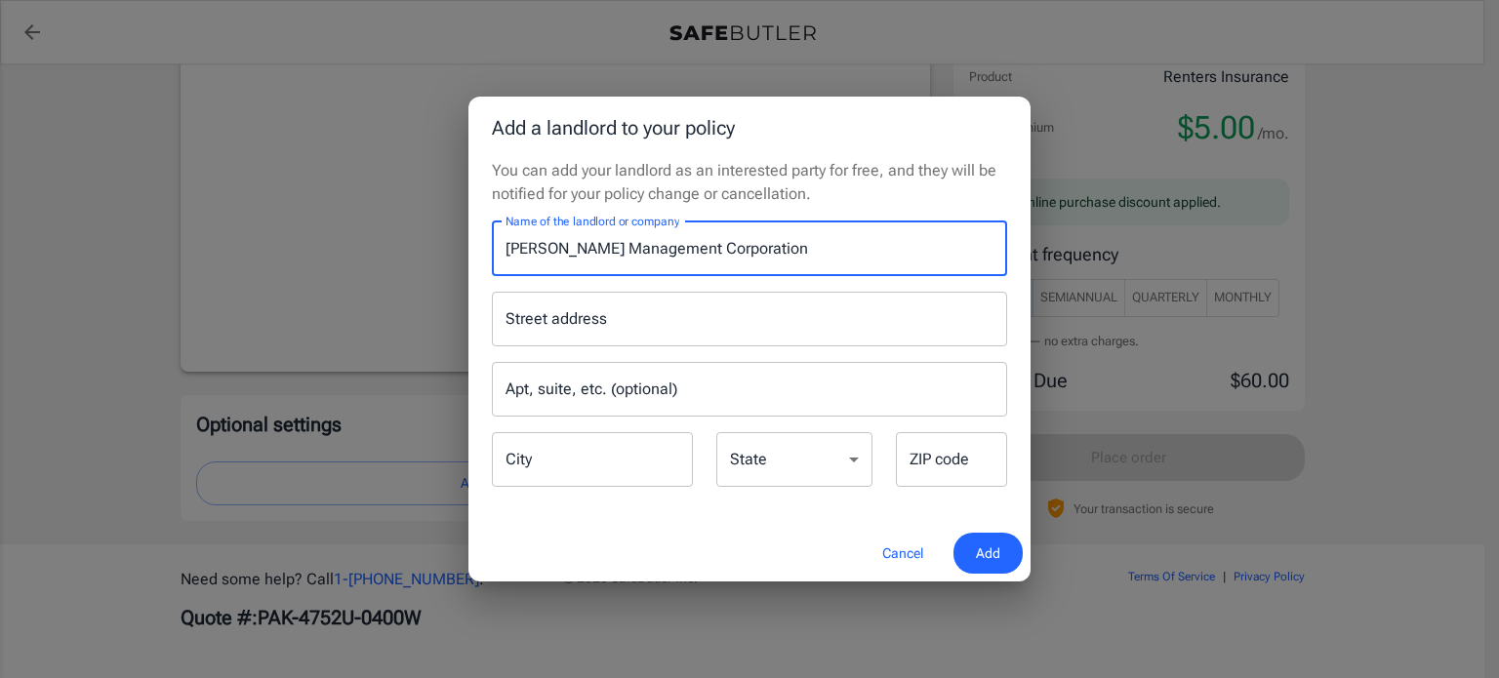 Image resolution: width=1499 pixels, height=678 pixels. What do you see at coordinates (988, 553) in the screenshot?
I see `span: Add` at bounding box center [988, 553].